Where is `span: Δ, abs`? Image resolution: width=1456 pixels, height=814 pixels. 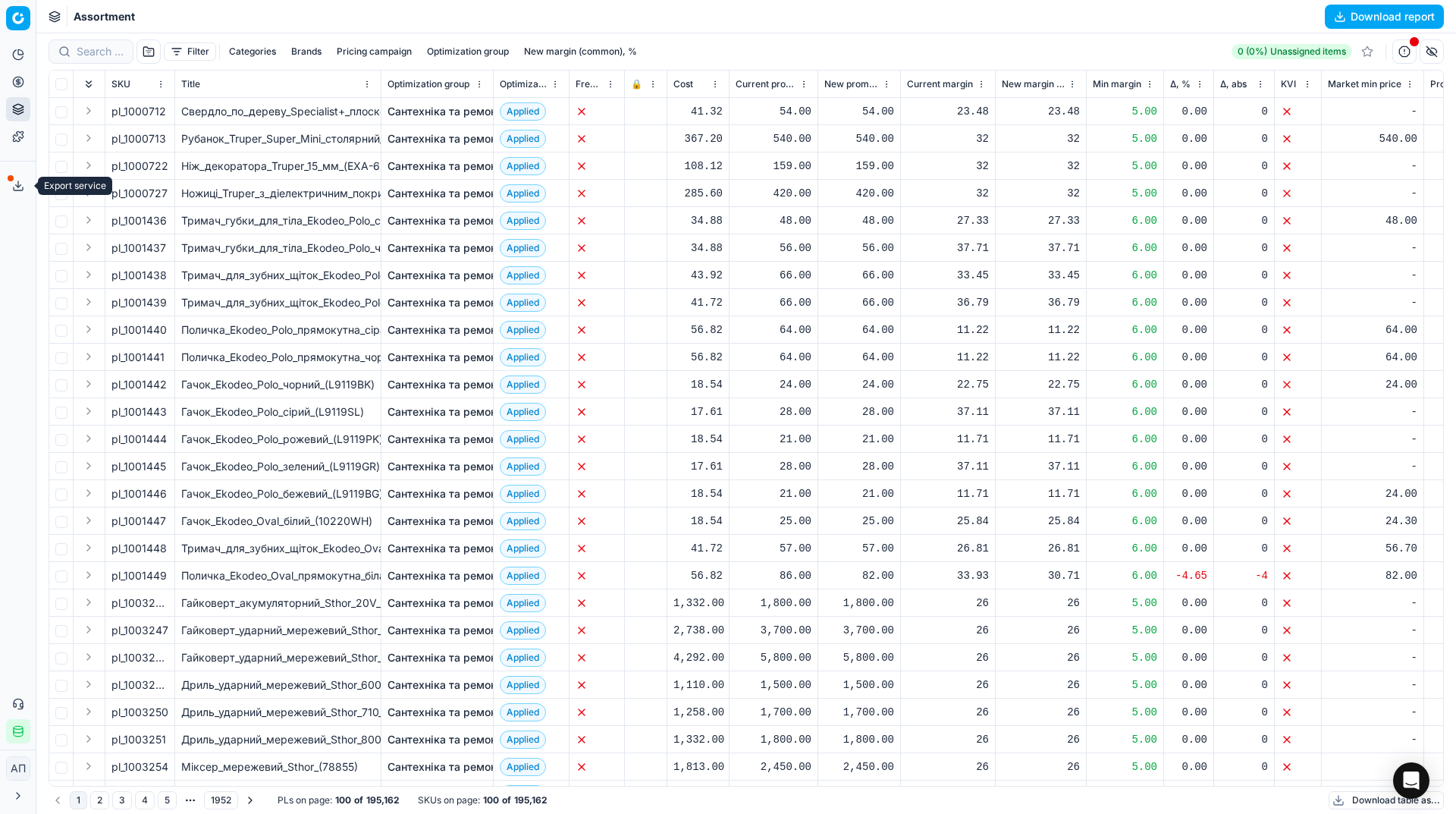
span: Δ, abs is located at coordinates (1233, 84).